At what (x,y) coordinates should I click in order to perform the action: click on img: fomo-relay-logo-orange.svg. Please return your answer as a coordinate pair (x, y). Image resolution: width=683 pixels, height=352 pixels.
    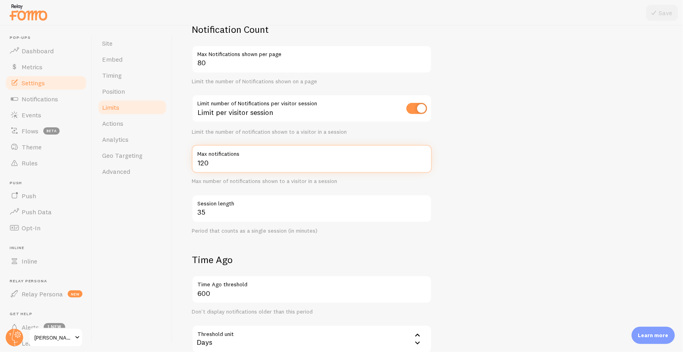
    Looking at the image, I should click on (28, 12).